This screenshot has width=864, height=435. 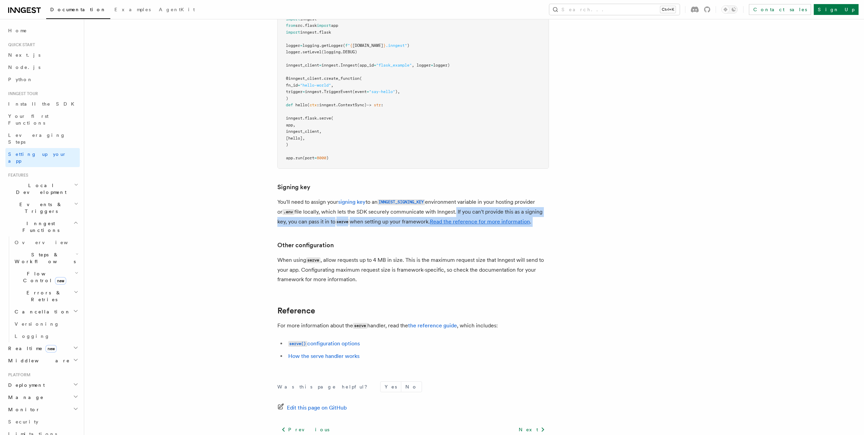 What do you see at coordinates (325, 387) in the screenshot?
I see `p: Was this page helpful?` at bounding box center [325, 387].